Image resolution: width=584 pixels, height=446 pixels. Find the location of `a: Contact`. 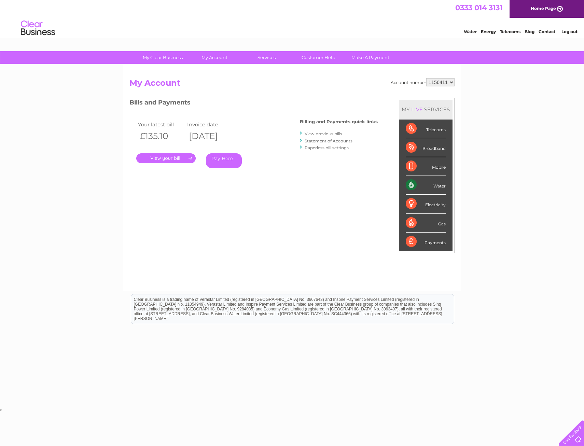

a: Contact is located at coordinates (546, 31).